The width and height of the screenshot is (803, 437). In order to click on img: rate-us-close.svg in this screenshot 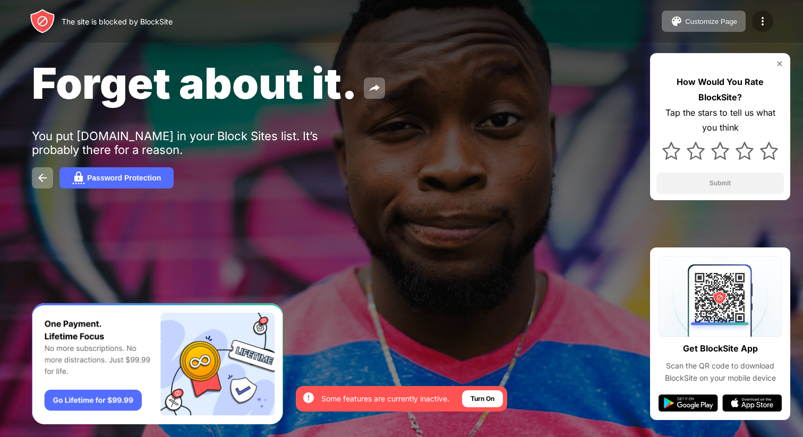, I will do `click(780, 64)`.